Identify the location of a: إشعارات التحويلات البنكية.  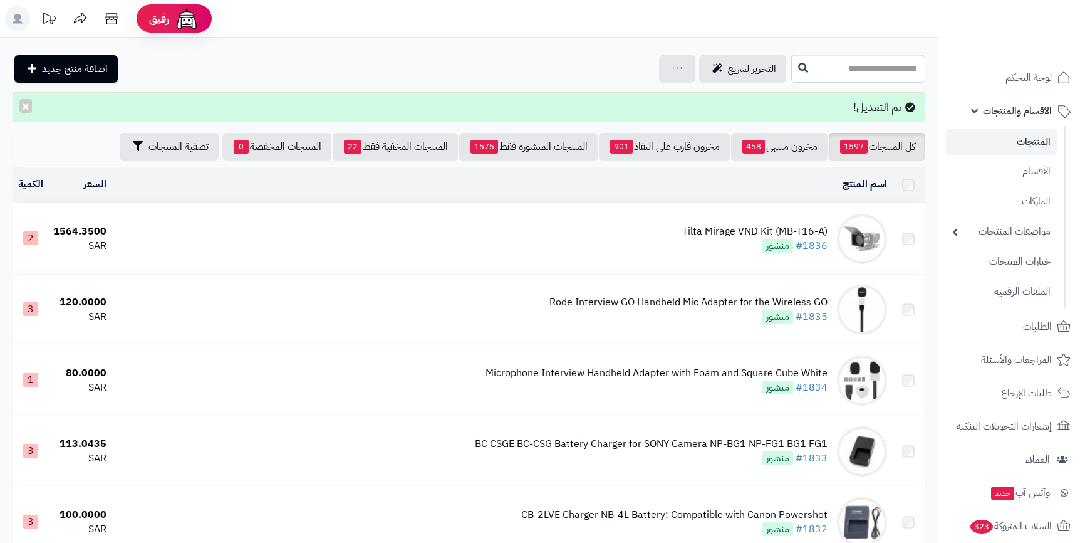
(1012, 426).